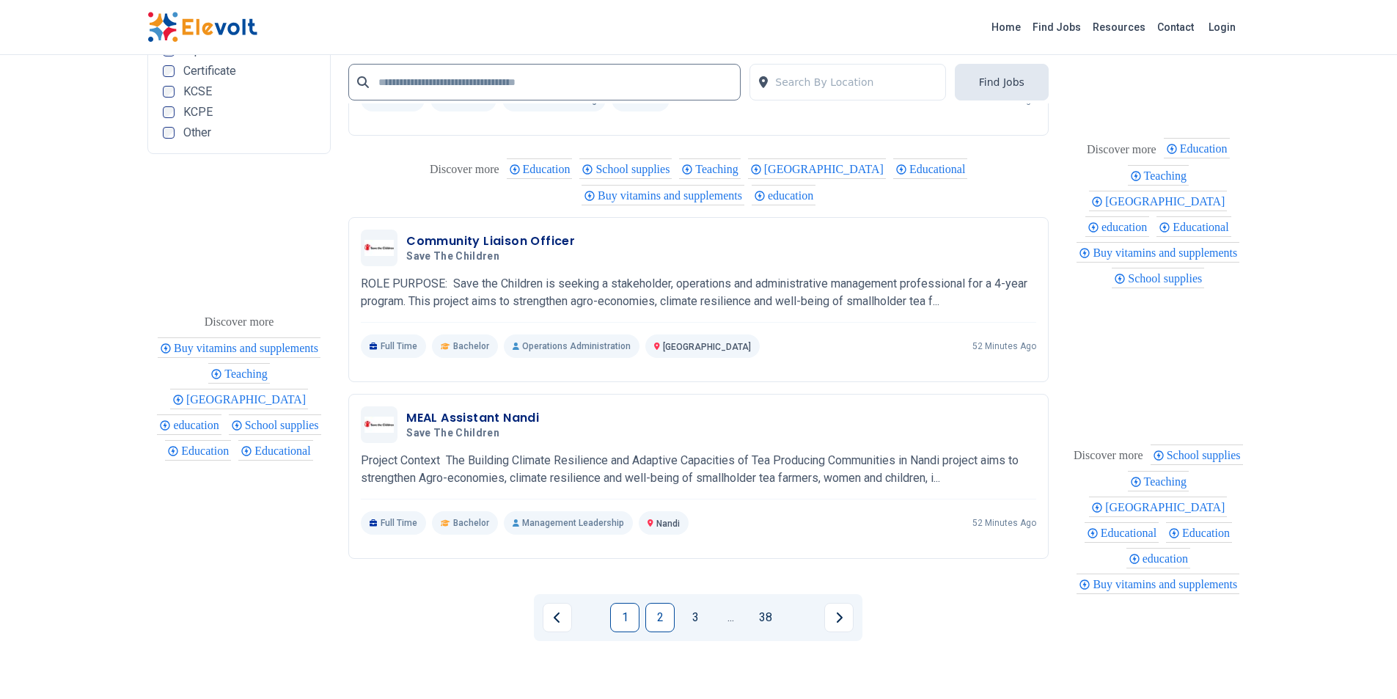 The width and height of the screenshot is (1397, 699). Describe the element at coordinates (198, 112) in the screenshot. I see `span: KCPE` at that location.